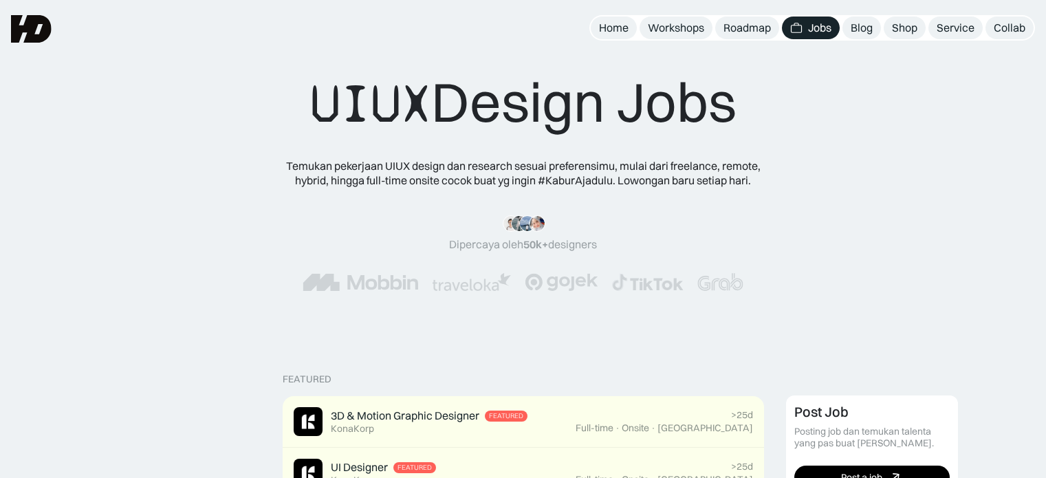 The height and width of the screenshot is (478, 1046). I want to click on a: Home, so click(613, 28).